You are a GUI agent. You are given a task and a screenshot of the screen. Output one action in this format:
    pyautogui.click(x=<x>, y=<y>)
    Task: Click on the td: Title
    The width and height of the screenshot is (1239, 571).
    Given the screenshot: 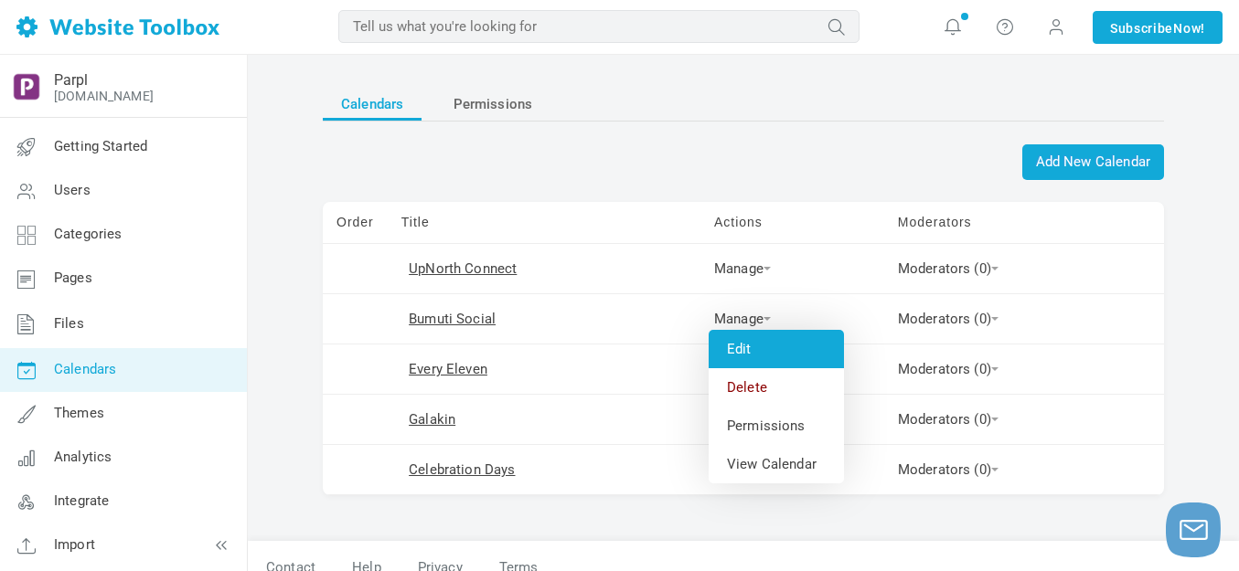 What is the action you would take?
    pyautogui.click(x=544, y=223)
    